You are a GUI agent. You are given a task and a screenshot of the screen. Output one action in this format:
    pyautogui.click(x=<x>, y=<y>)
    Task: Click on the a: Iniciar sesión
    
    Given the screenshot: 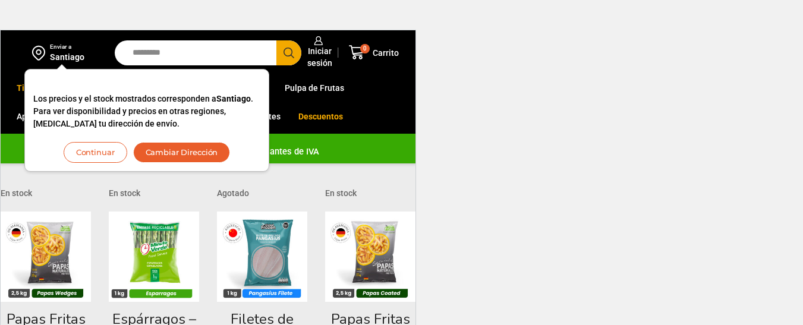 What is the action you would take?
    pyautogui.click(x=317, y=52)
    